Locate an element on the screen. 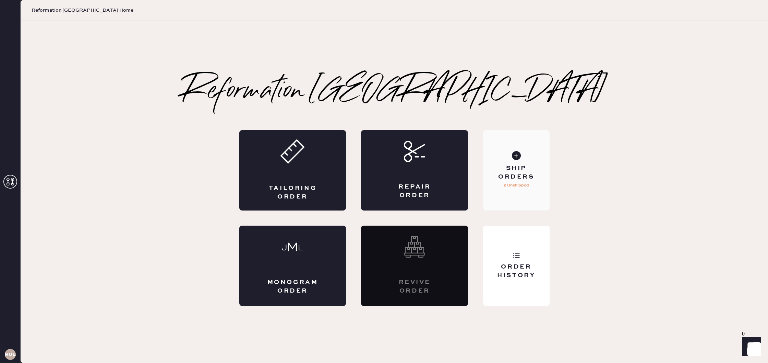 Image resolution: width=768 pixels, height=363 pixels. div: Monogram Order is located at coordinates (293, 286).